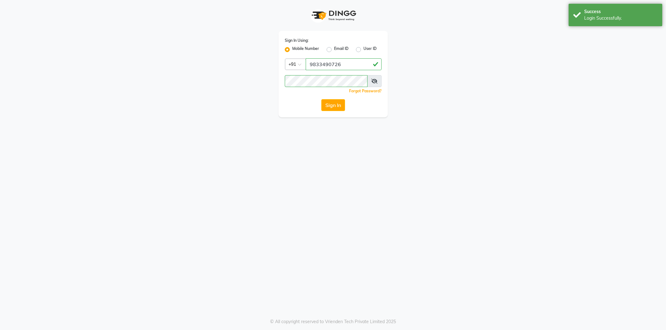 The image size is (666, 330). I want to click on img: logo1.svg, so click(333, 15).